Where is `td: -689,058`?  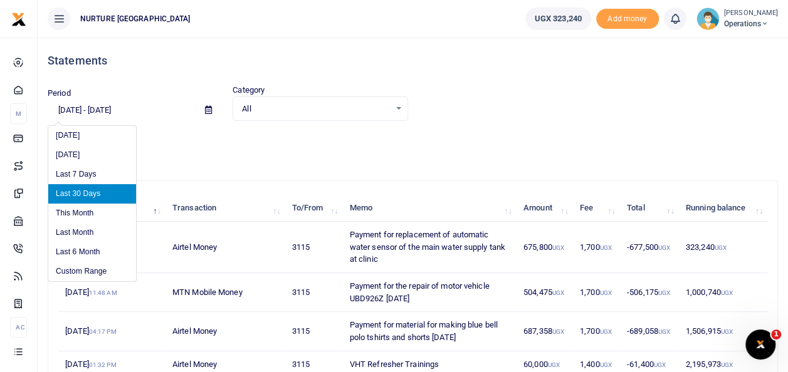
td: -689,058 is located at coordinates (649, 331).